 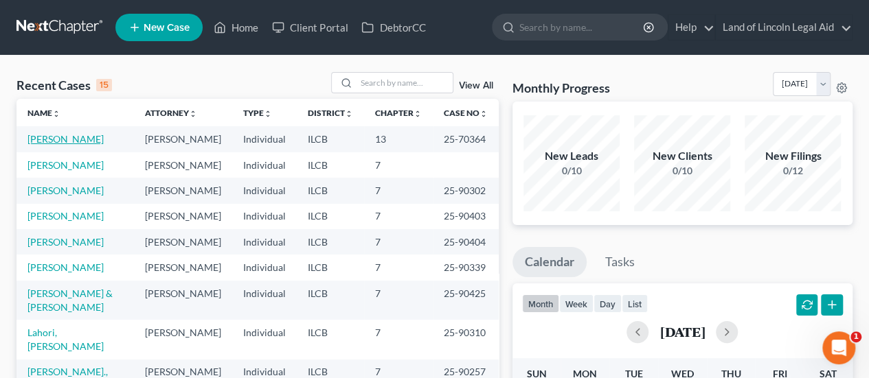 I want to click on a: Chapterunfold_more, so click(x=398, y=113).